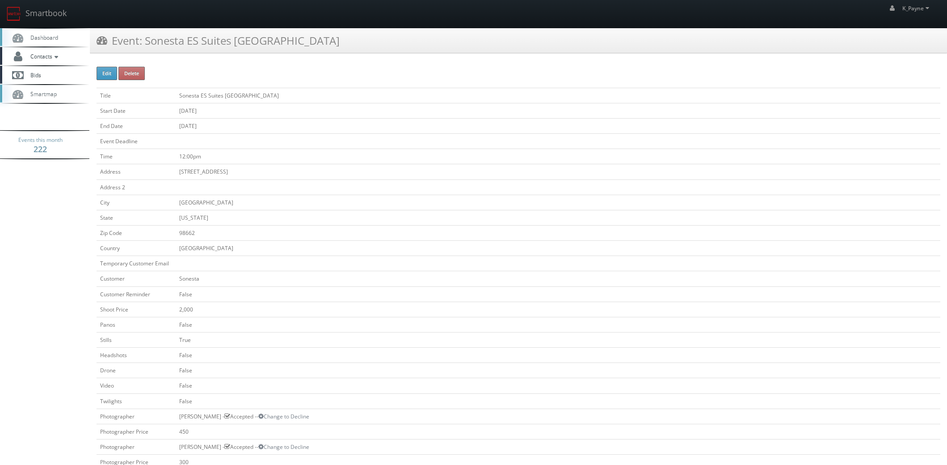 This screenshot has width=947, height=465. Describe the element at coordinates (136, 232) in the screenshot. I see `td: Zip Code` at that location.